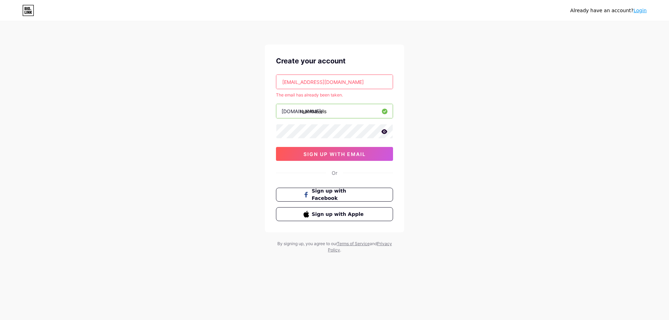 This screenshot has height=320, width=669. Describe the element at coordinates (334, 82) in the screenshot. I see `input: Email` at that location.